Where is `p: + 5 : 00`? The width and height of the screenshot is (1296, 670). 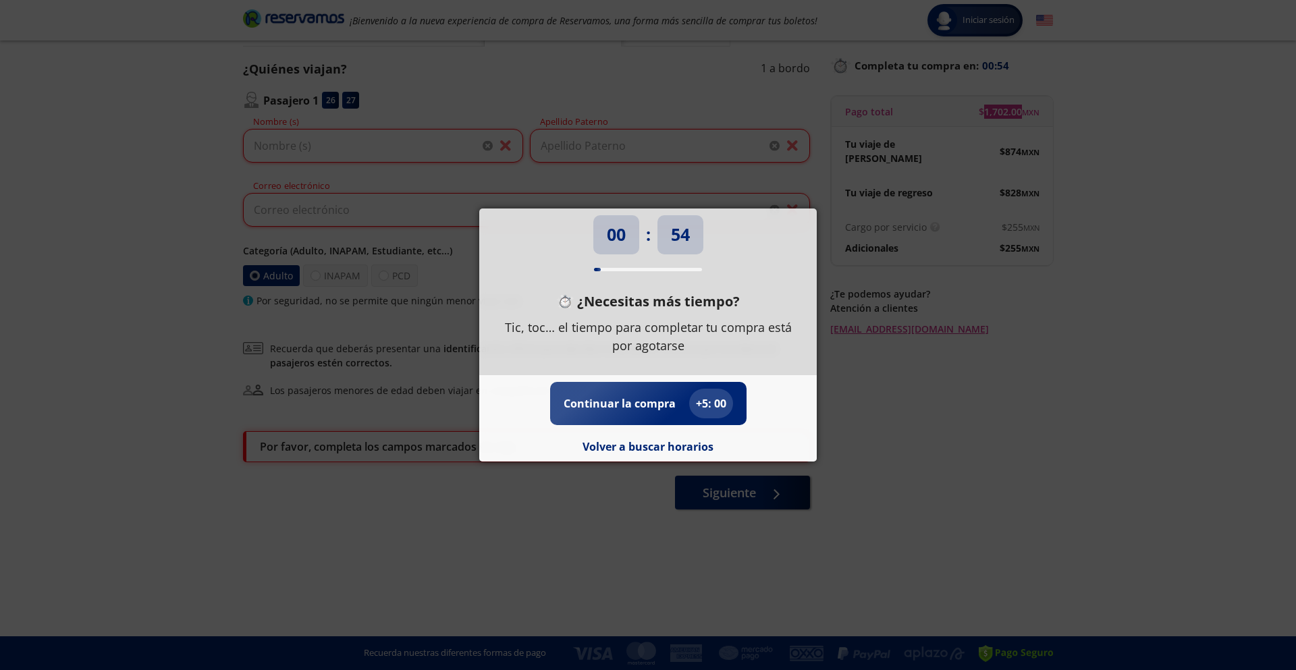 p: + 5 : 00 is located at coordinates (711, 404).